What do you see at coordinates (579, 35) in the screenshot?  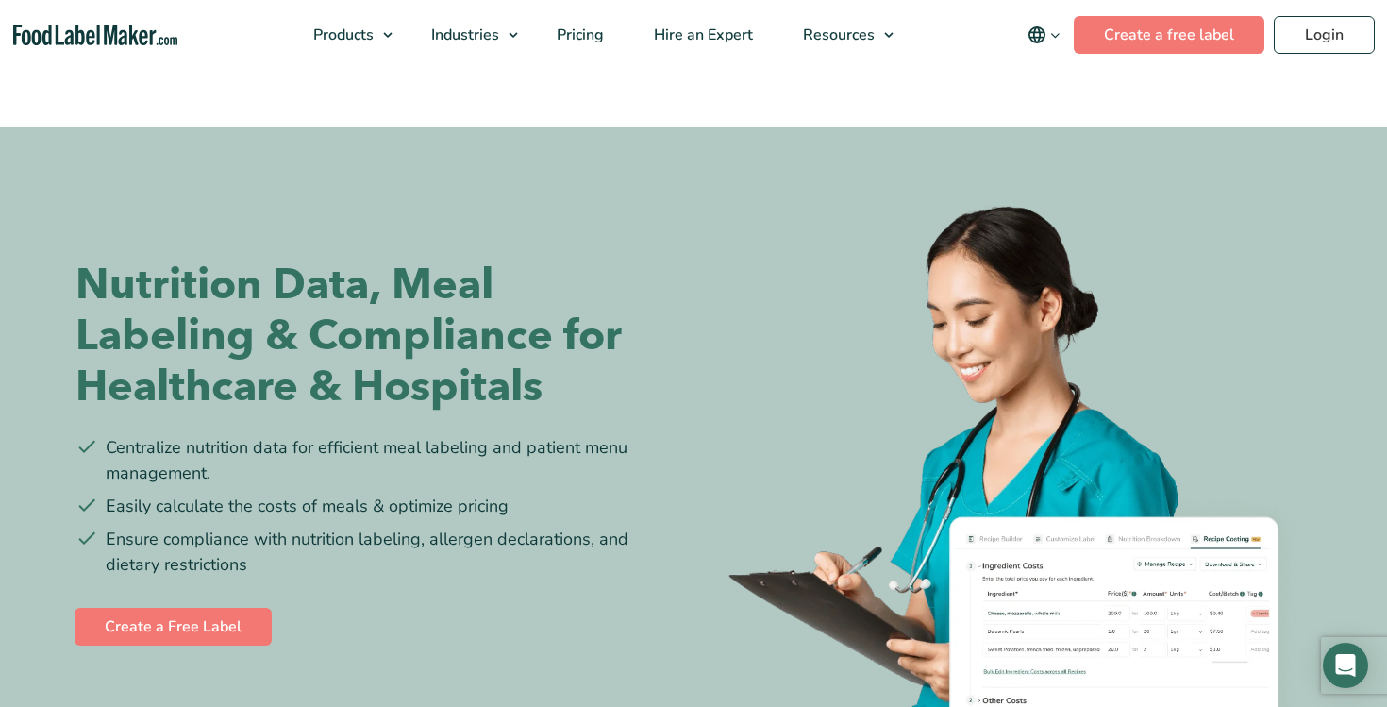 I see `span: Pricing` at bounding box center [579, 35].